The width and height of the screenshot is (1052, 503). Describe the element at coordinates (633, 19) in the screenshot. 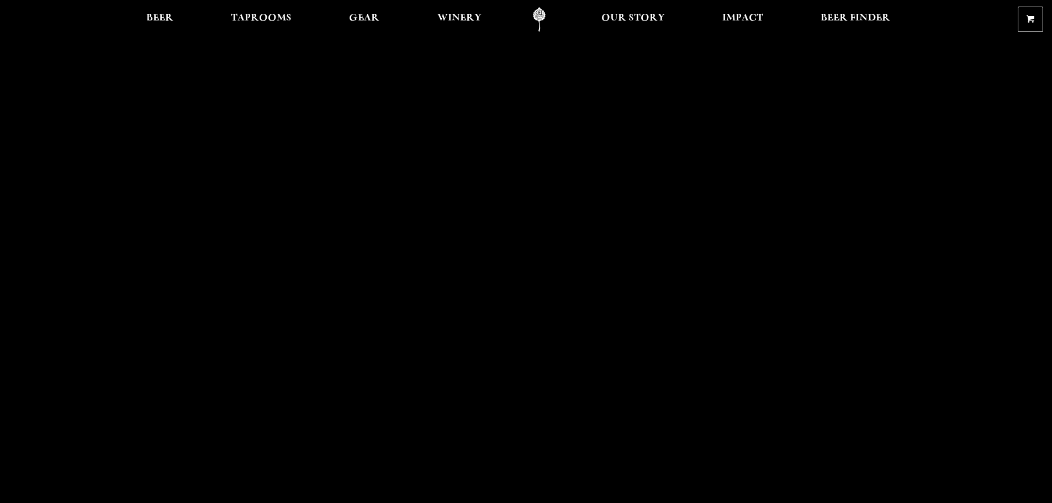

I see `a: Our Story` at that location.